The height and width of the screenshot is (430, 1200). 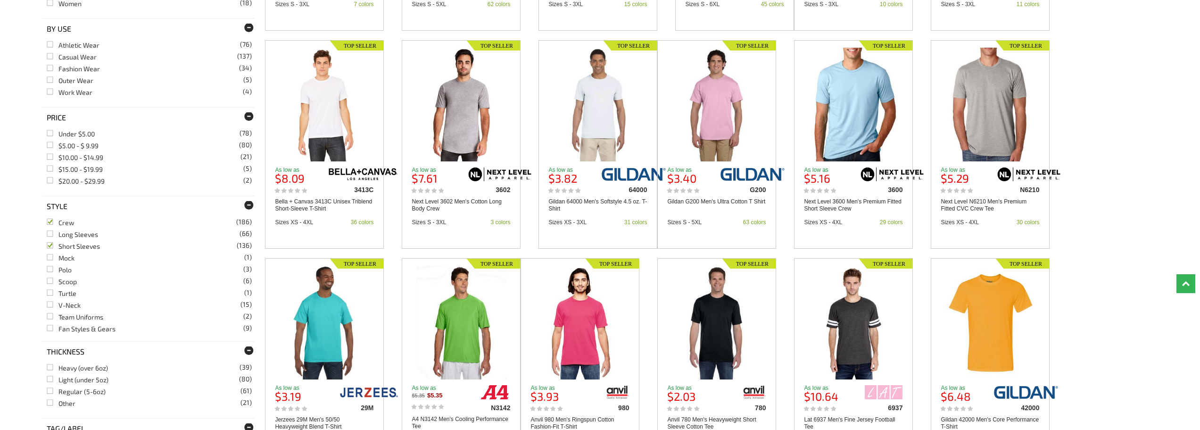 I want to click on div: 29 colors, so click(x=891, y=222).